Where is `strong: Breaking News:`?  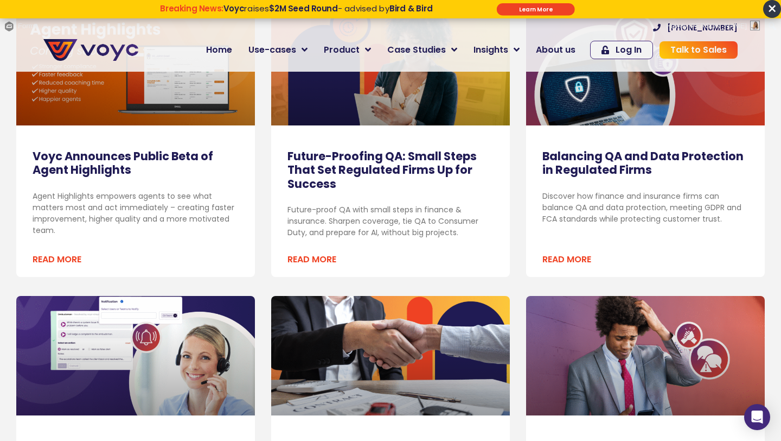
strong: Breaking News: is located at coordinates (192, 8).